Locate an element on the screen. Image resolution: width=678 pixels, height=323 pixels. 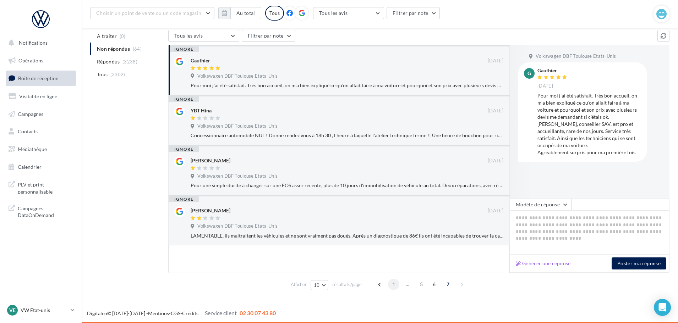
a: VE VW Etat-unis is located at coordinates (41, 311).